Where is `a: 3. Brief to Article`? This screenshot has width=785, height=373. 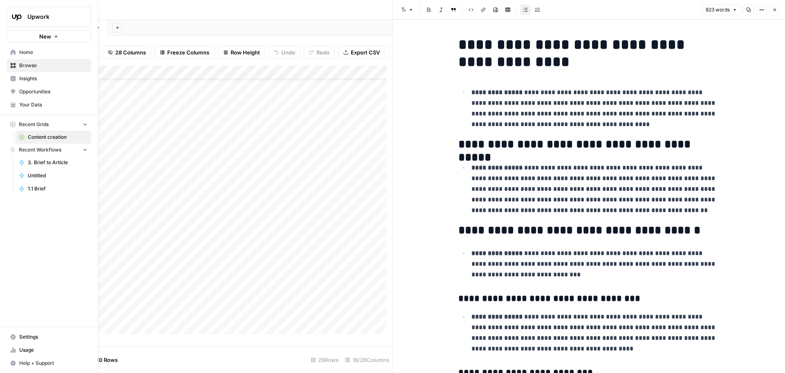
a: 3. Brief to Article is located at coordinates (53, 162).